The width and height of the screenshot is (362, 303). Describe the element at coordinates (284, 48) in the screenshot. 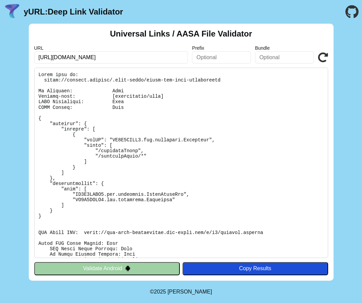

I see `label: Bundle` at that location.